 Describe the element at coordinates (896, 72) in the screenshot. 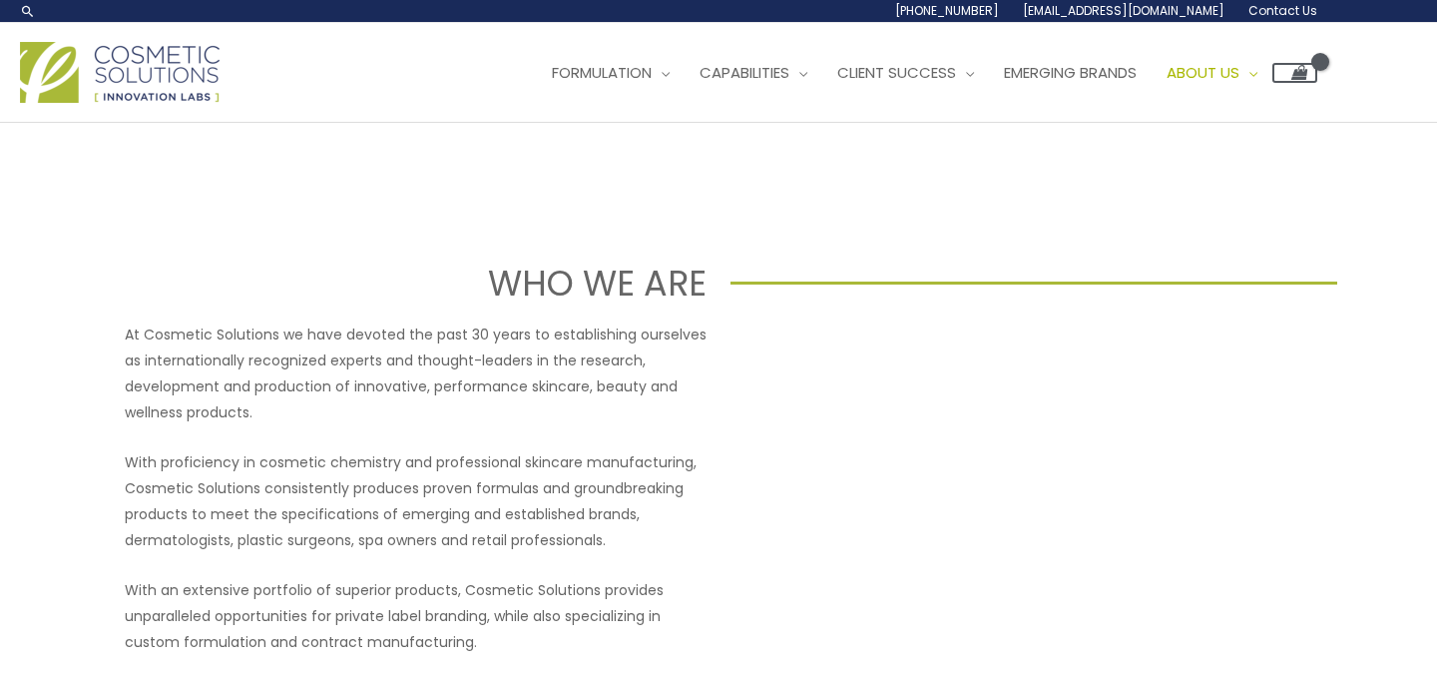

I see `span: Client Success` at that location.